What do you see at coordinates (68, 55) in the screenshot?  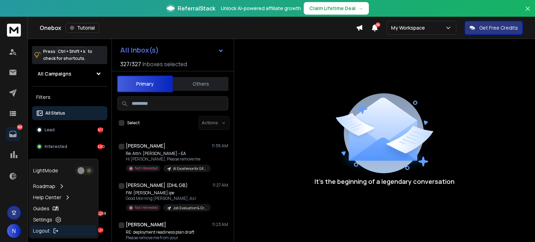 I see `p: Press to check for shortcuts.` at bounding box center [68, 55].